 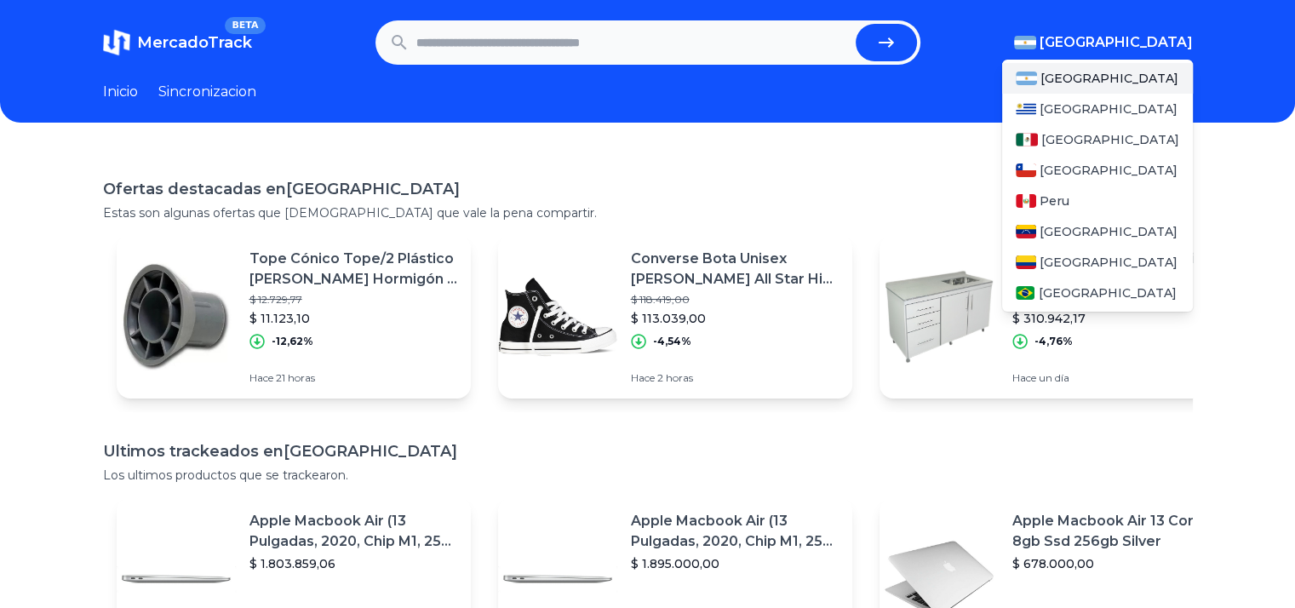 I want to click on p: -12,62%, so click(x=292, y=342).